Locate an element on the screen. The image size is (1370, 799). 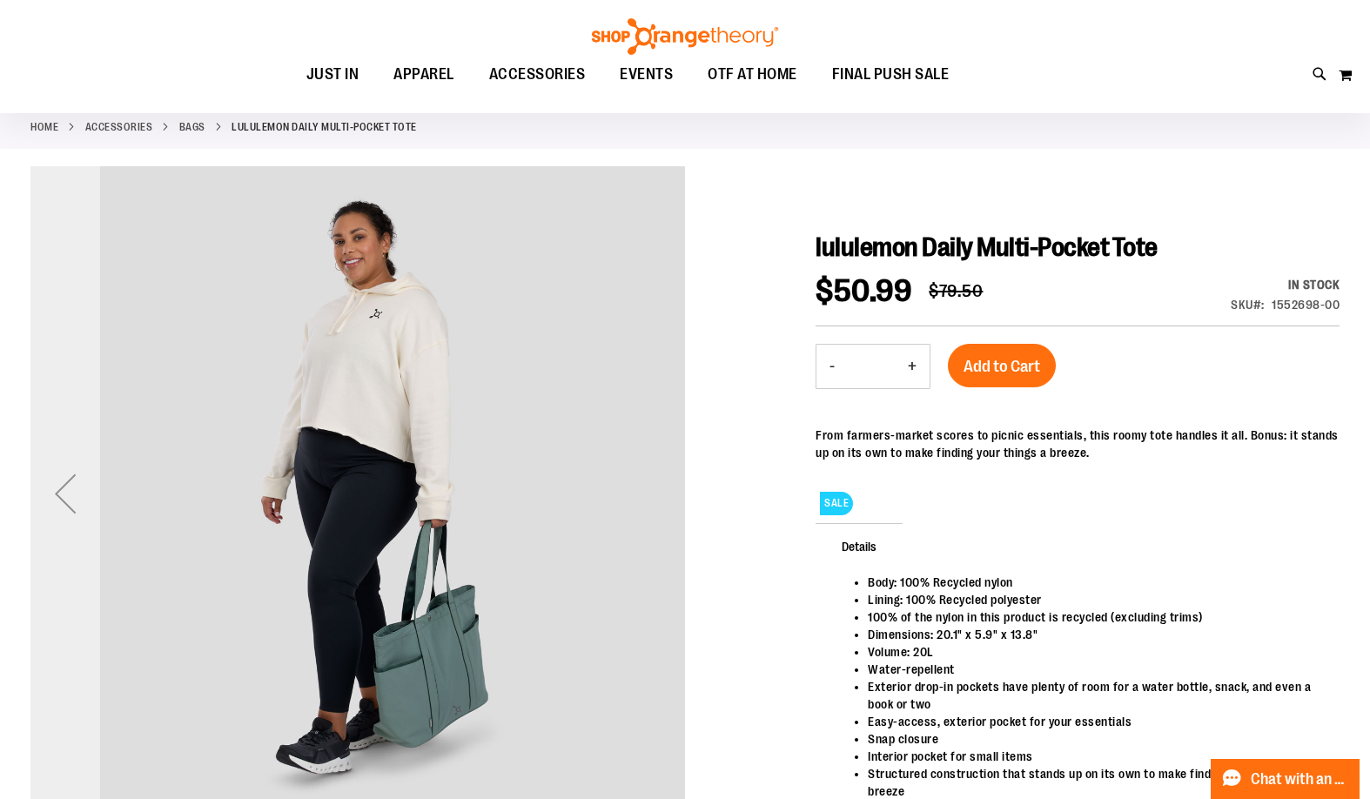
span: SALE is located at coordinates (836, 503).